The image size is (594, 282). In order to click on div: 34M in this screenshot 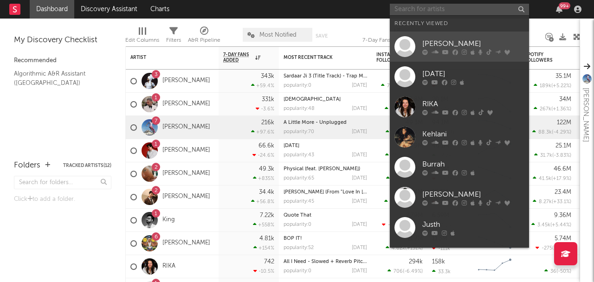, I will do `click(566, 99)`.